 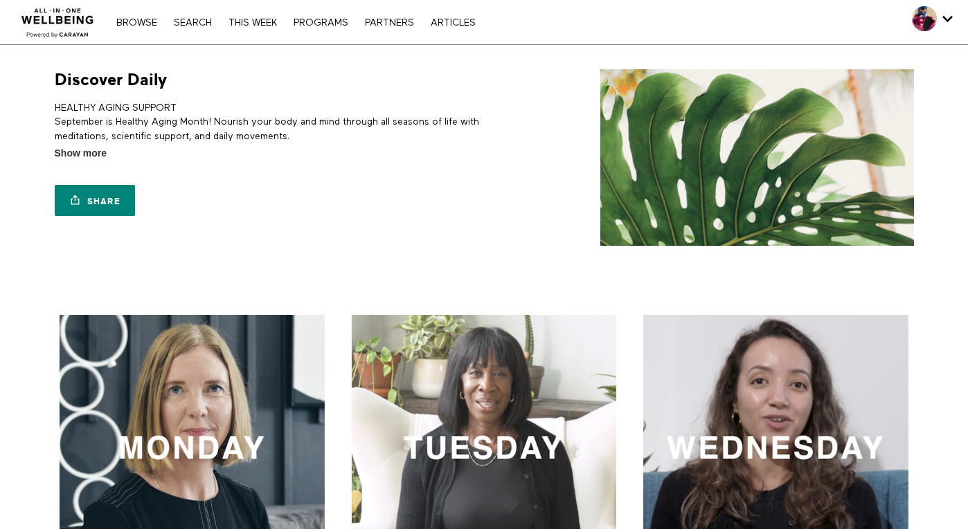 I want to click on a: PARTNERS, so click(x=389, y=23).